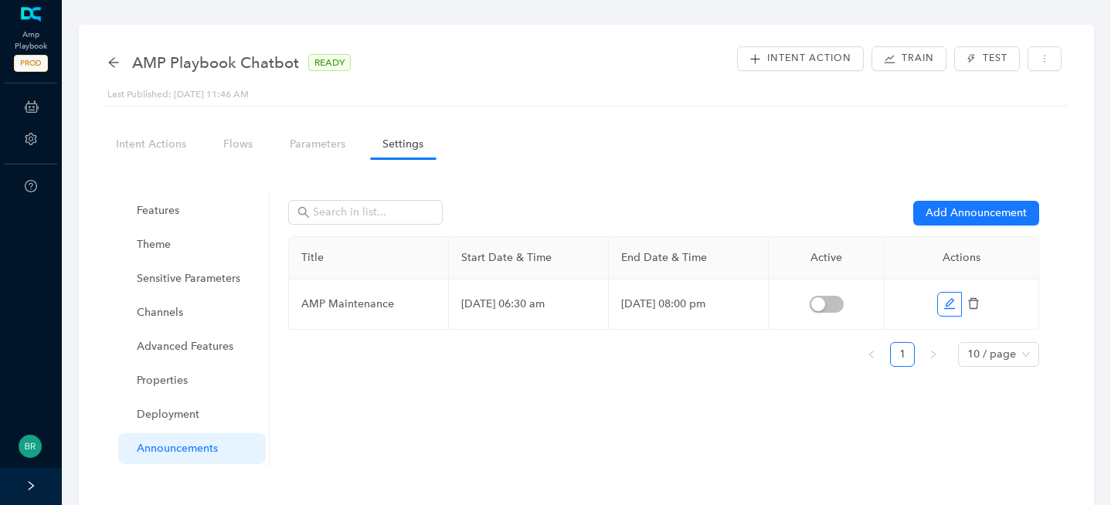  What do you see at coordinates (1045, 59) in the screenshot?
I see `span: more` at bounding box center [1045, 59].